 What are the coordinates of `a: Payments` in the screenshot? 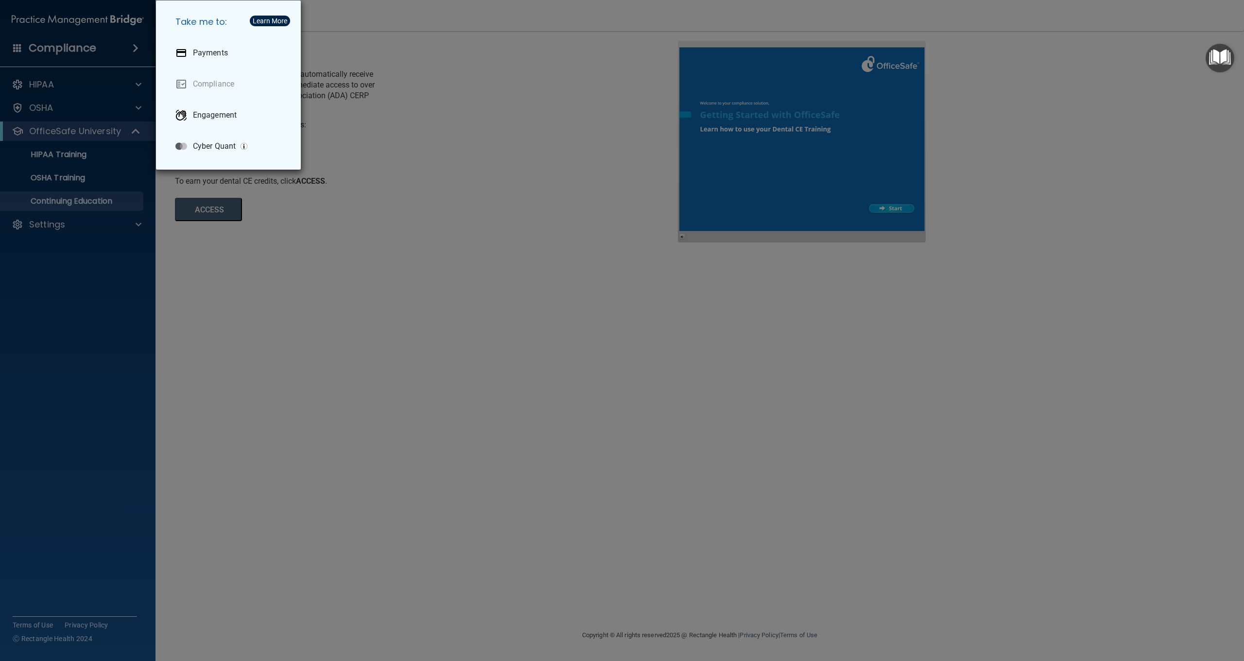 It's located at (230, 53).